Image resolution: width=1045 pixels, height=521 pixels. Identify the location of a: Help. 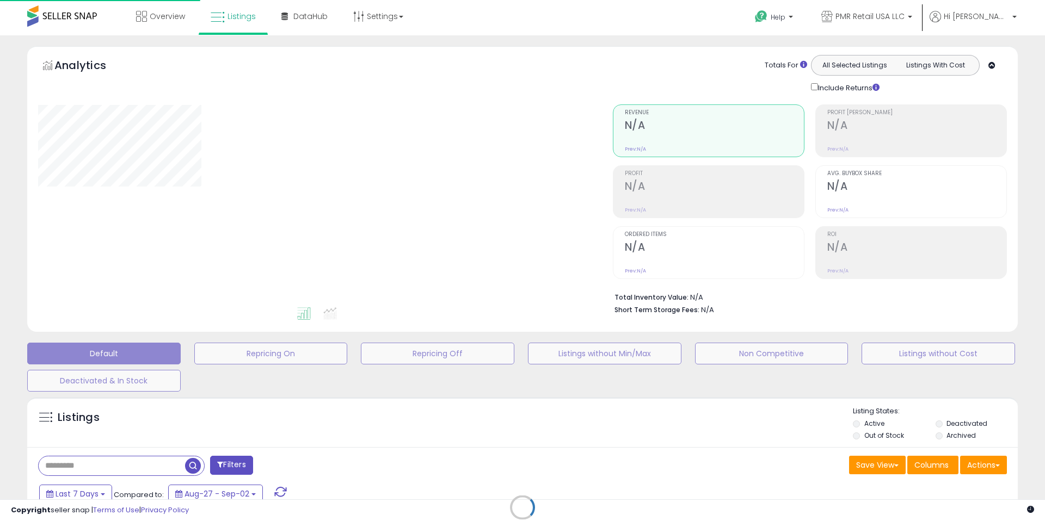
(775, 19).